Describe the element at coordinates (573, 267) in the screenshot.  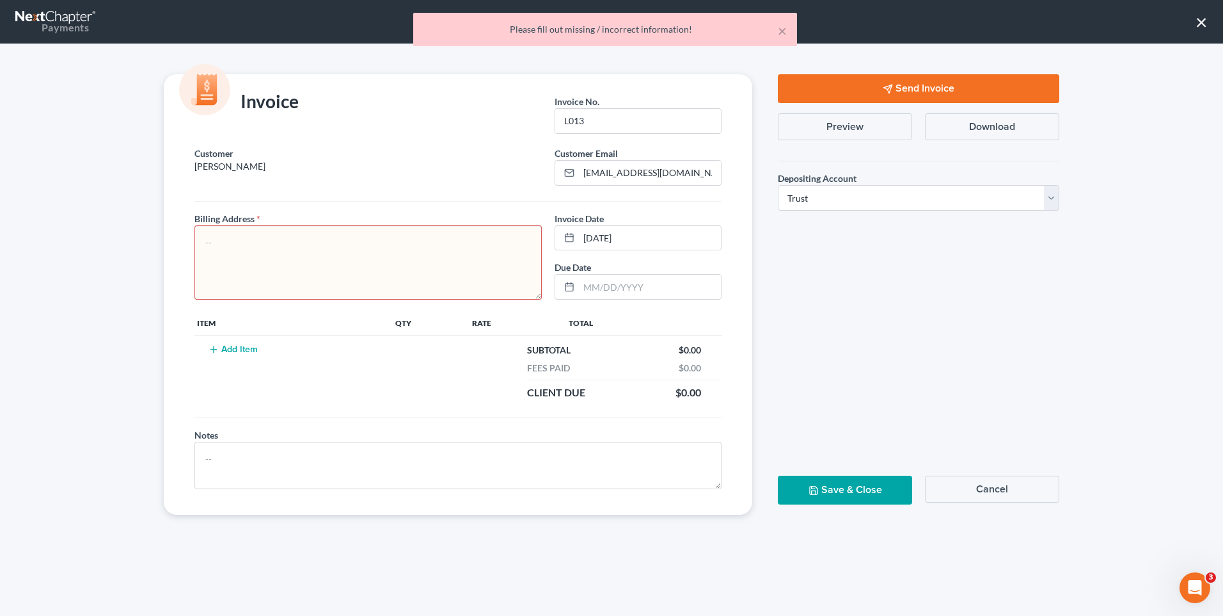
I see `label: Due Date` at that location.